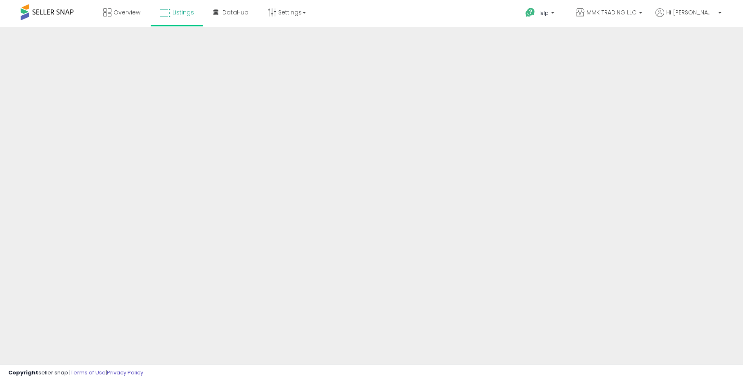 This screenshot has width=743, height=381. I want to click on a: Terms of Use, so click(88, 373).